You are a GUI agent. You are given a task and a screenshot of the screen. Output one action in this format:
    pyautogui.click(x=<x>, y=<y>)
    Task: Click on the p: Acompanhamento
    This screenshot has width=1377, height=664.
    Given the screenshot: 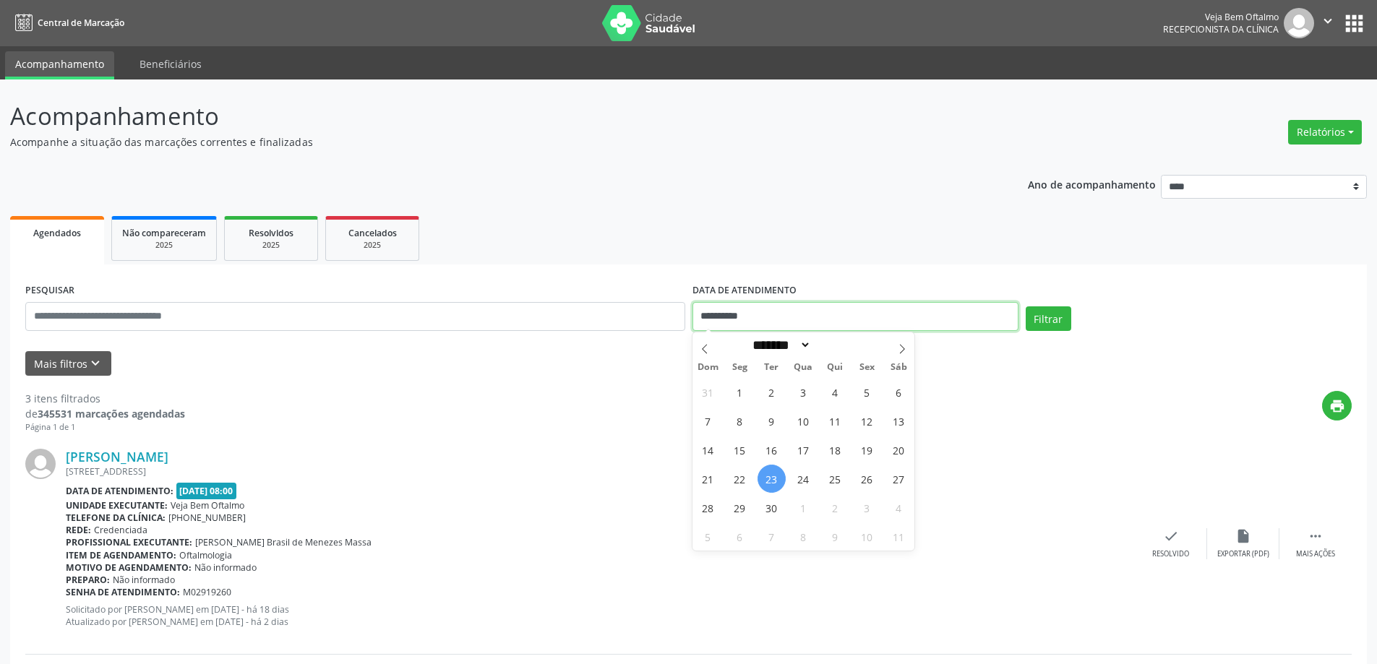 What is the action you would take?
    pyautogui.click(x=485, y=116)
    